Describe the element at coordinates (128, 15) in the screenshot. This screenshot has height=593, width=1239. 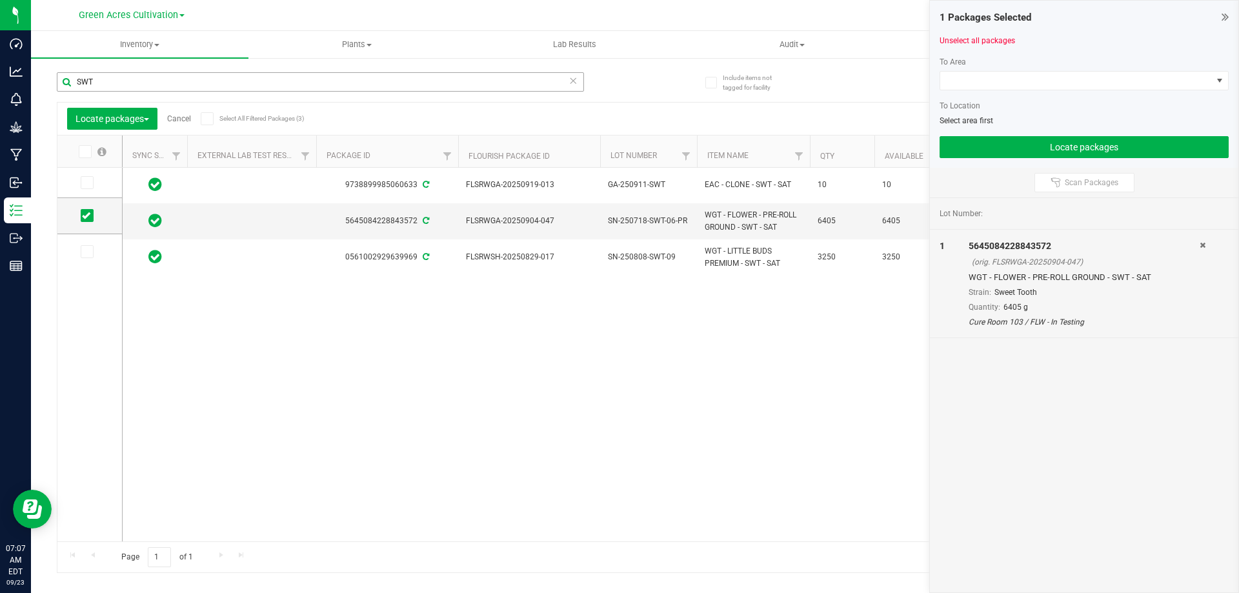
I see `span: Green Acres Cultivation` at that location.